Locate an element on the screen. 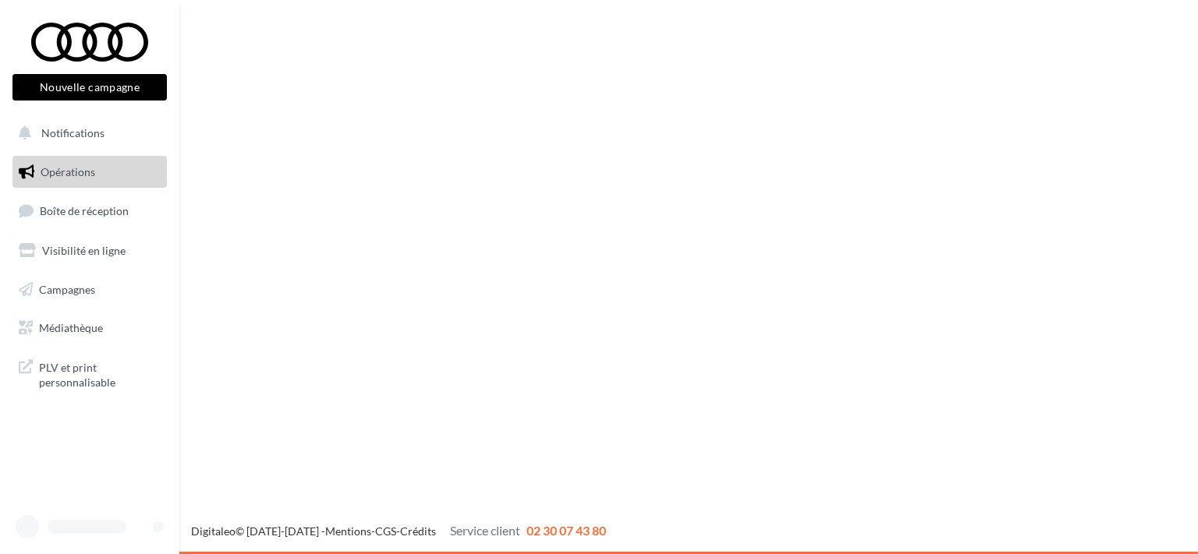 Image resolution: width=1198 pixels, height=554 pixels. a: Médiathèque is located at coordinates (90, 328).